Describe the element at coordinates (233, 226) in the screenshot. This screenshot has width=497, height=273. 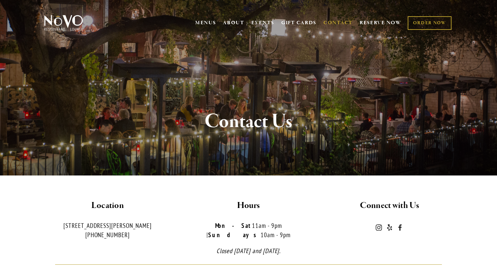
I see `strong: Mon-Sat` at that location.